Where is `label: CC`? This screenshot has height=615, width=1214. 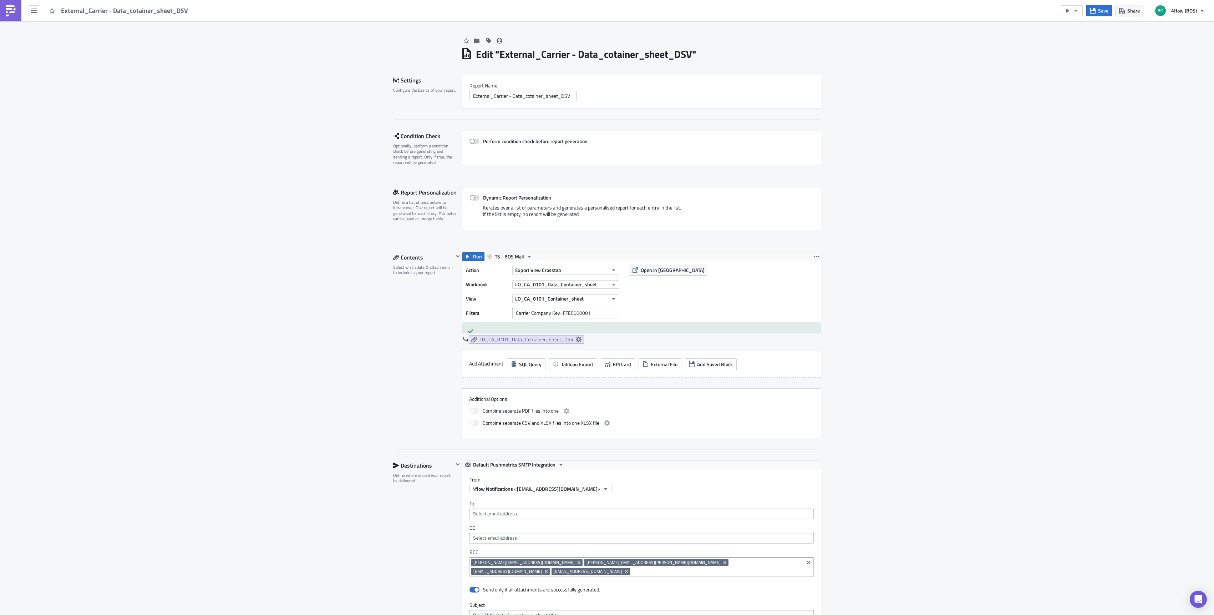
label: CC is located at coordinates (642, 528).